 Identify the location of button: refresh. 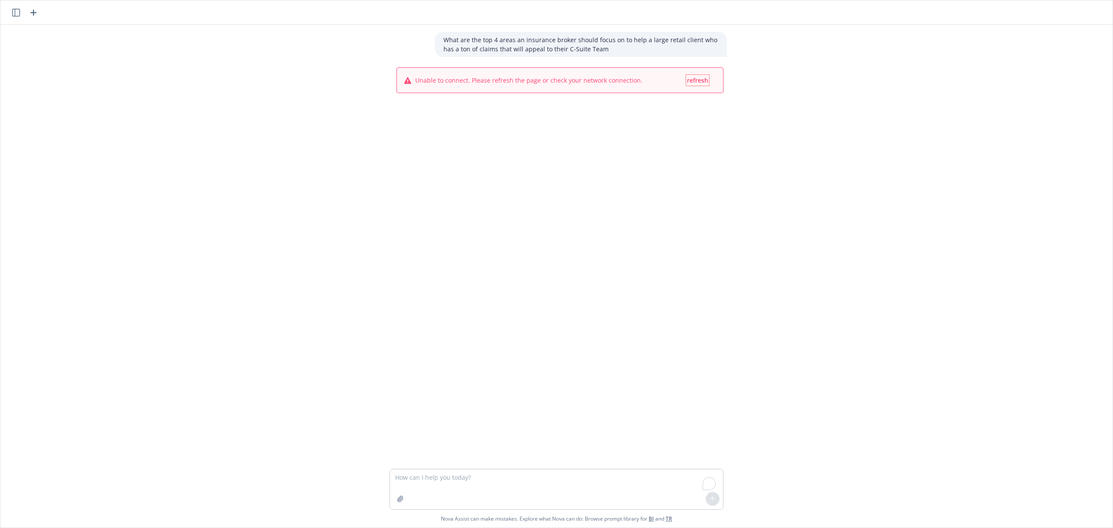
(697, 80).